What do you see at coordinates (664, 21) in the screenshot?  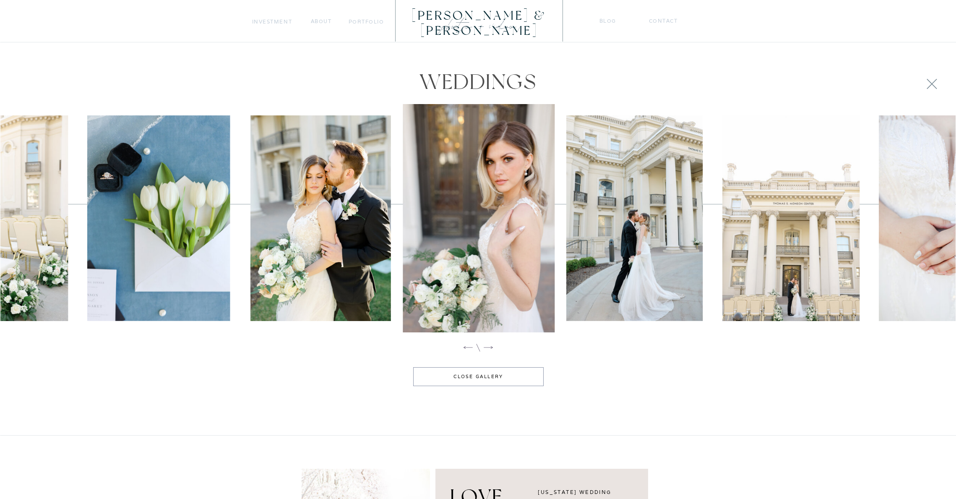 I see `a: Contact` at bounding box center [664, 21].